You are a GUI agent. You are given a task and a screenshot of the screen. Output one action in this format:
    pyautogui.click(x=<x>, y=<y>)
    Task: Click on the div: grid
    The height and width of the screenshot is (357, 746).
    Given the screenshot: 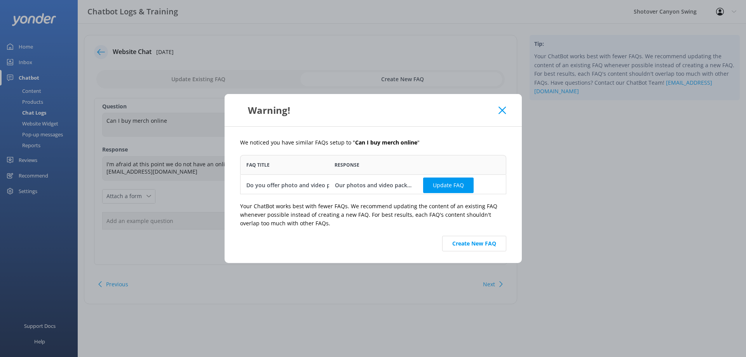 What is the action you would take?
    pyautogui.click(x=373, y=184)
    